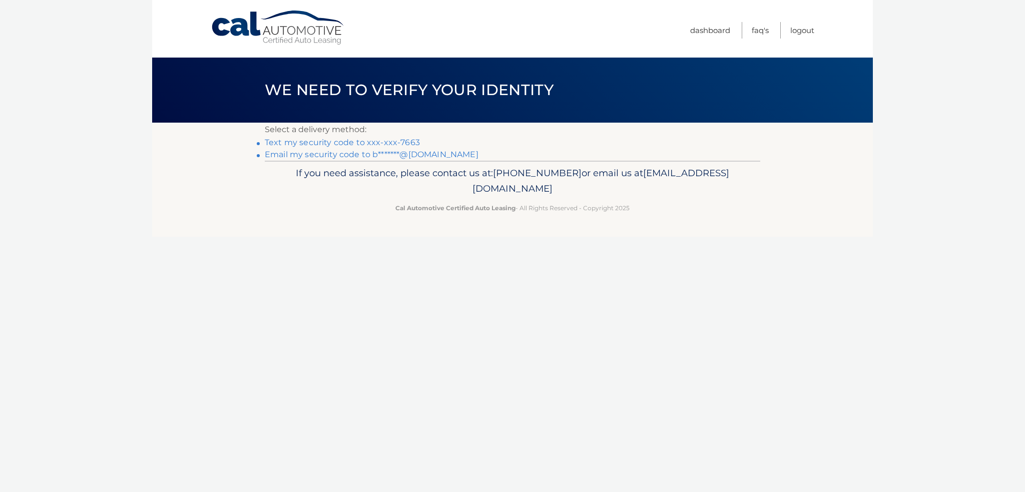 The height and width of the screenshot is (492, 1025). I want to click on a: Text my security code to xxx-xxx-7663, so click(342, 142).